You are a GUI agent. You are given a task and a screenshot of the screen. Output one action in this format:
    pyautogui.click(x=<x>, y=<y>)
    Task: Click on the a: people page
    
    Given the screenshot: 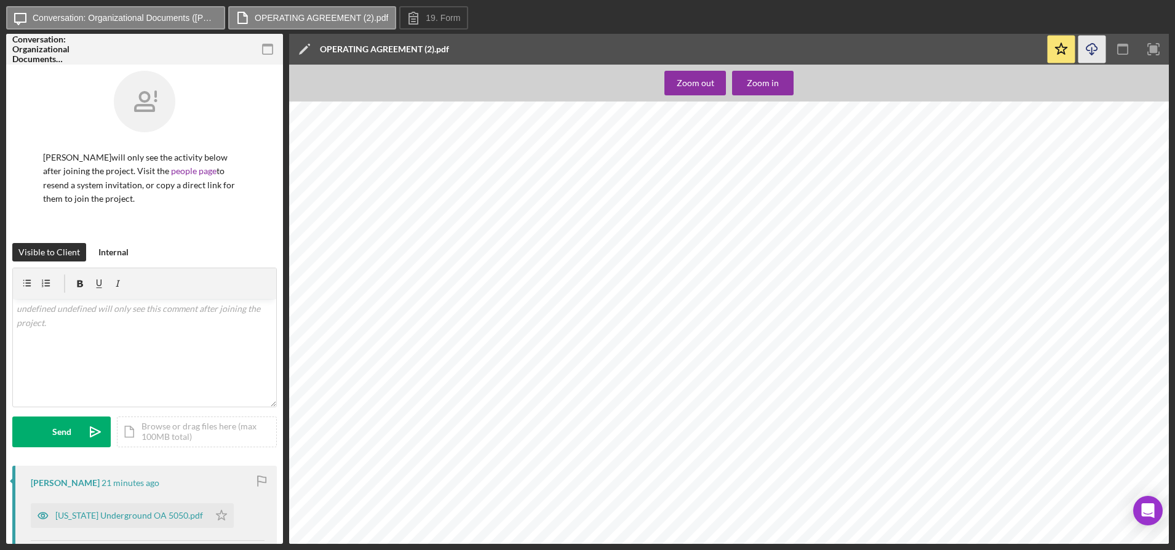 What is the action you would take?
    pyautogui.click(x=194, y=170)
    